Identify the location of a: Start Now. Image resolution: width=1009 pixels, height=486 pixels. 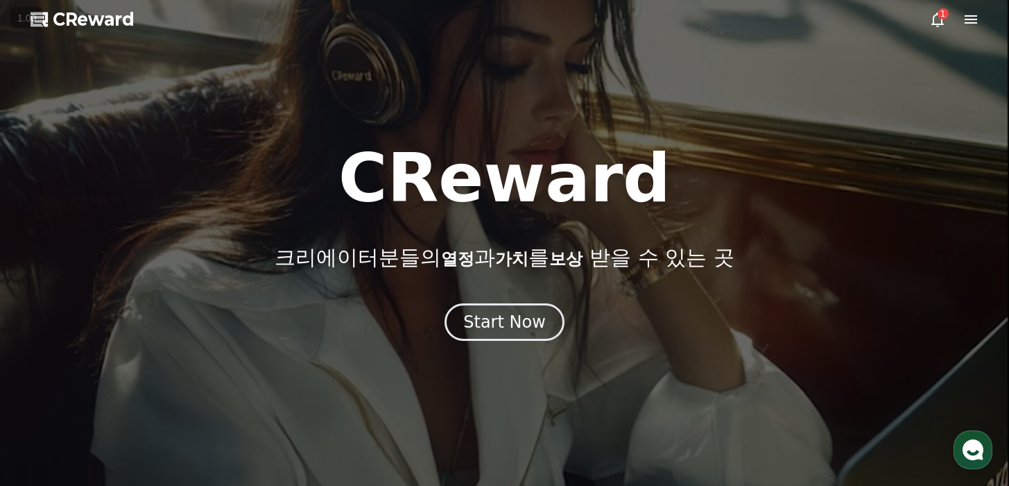
(504, 323).